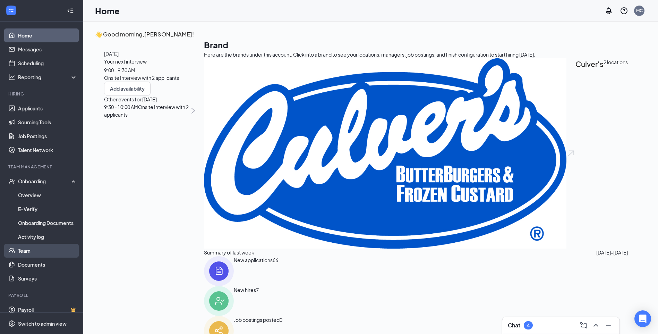 This screenshot has height=334, width=658. I want to click on svg: UserCheck, so click(12, 181).